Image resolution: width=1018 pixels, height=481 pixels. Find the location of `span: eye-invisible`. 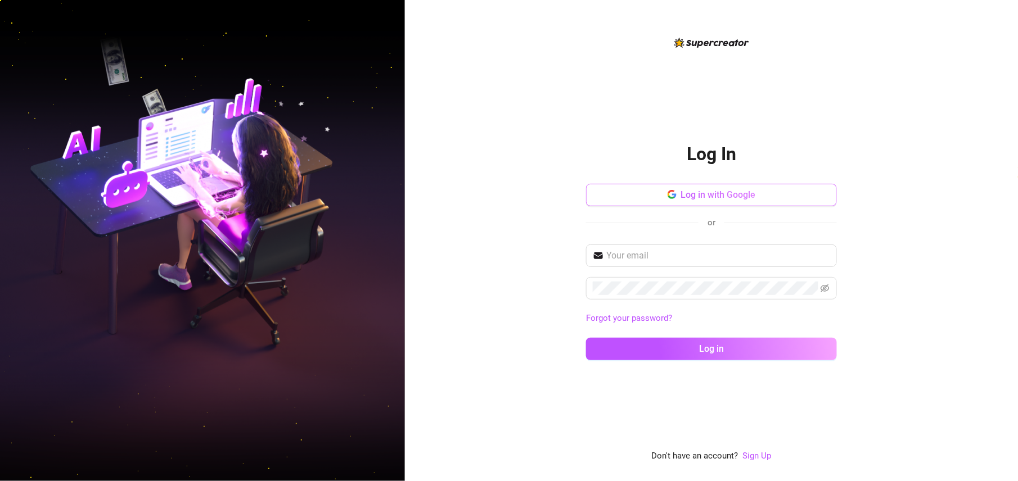

span: eye-invisible is located at coordinates (825, 289).